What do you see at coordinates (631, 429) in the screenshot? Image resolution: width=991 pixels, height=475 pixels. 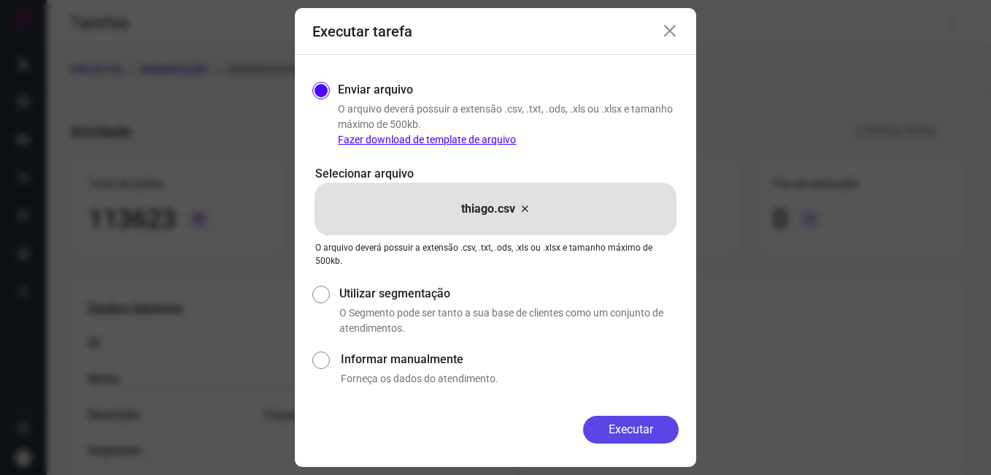 I see `button: Executar` at bounding box center [631, 429].